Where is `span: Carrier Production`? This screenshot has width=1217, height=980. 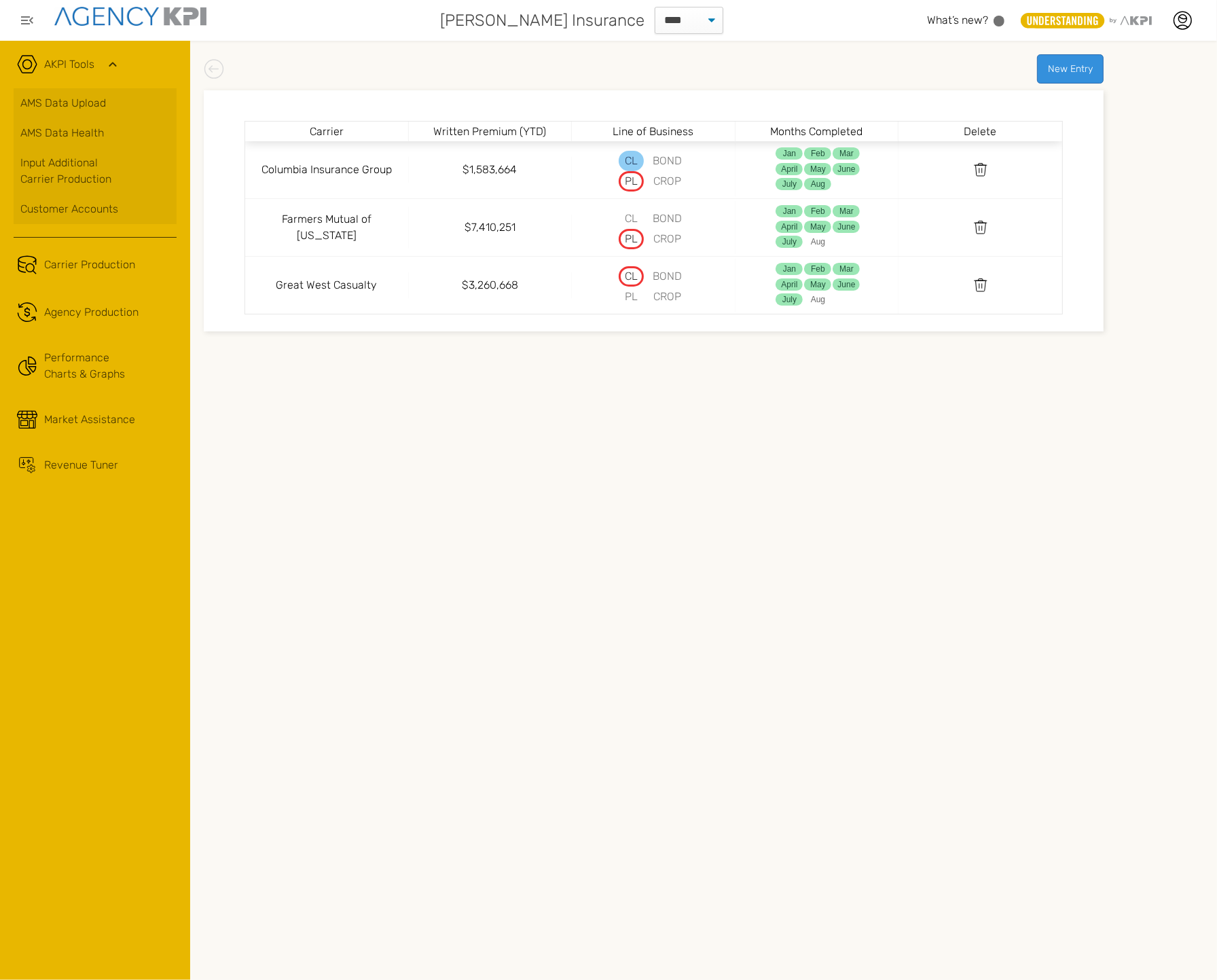 span: Carrier Production is located at coordinates (89, 265).